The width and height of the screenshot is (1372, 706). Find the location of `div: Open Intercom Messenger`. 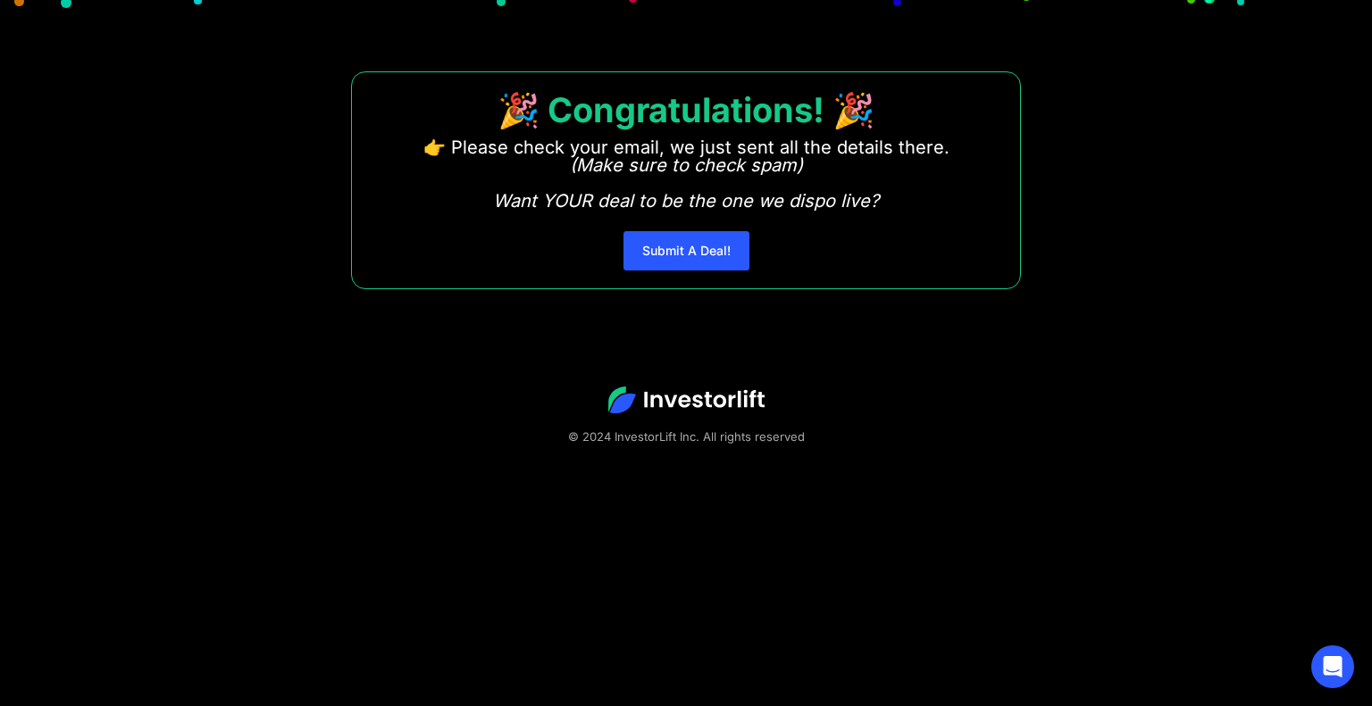

div: Open Intercom Messenger is located at coordinates (1332, 667).